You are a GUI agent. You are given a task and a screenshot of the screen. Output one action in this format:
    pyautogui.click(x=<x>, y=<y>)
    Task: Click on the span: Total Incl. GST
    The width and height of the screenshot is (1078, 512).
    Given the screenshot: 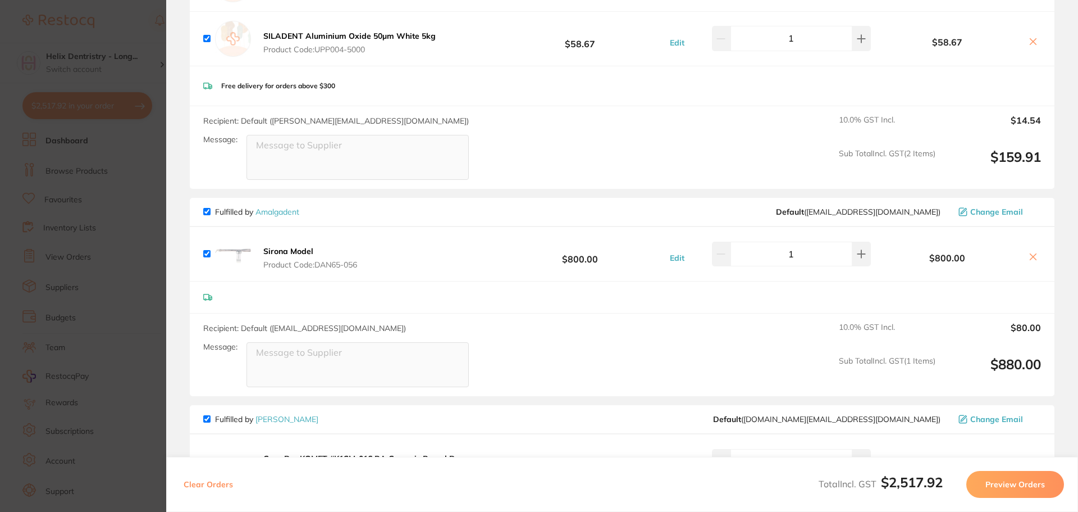 What is the action you would take?
    pyautogui.click(x=881, y=484)
    